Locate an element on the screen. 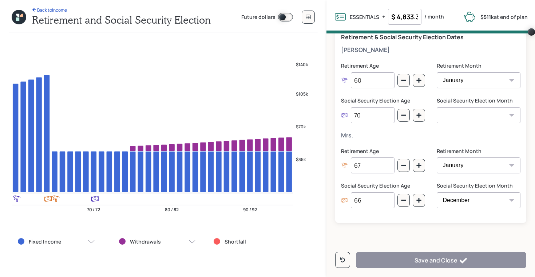 Image resolution: width=535 pixels, height=277 pixels. div: Back to Income is located at coordinates (49, 10).